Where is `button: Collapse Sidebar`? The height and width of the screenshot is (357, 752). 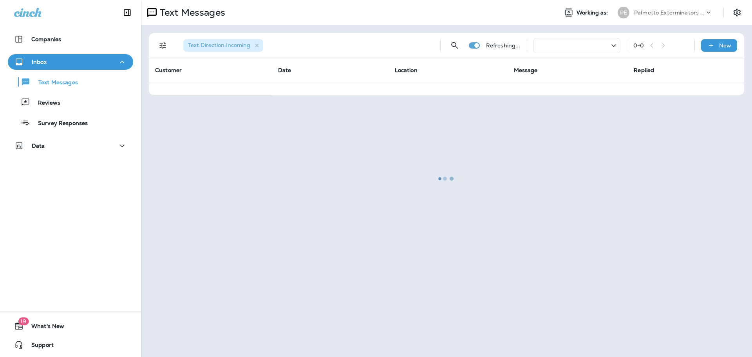 button: Collapse Sidebar is located at coordinates (127, 13).